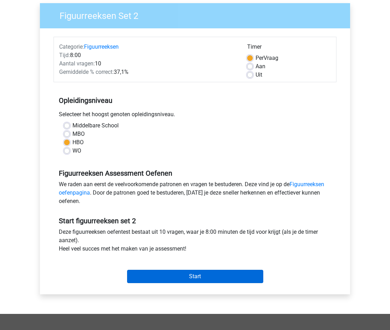 The width and height of the screenshot is (390, 330). Describe the element at coordinates (195, 221) in the screenshot. I see `h5: Start figuurreeksen set 2` at that location.